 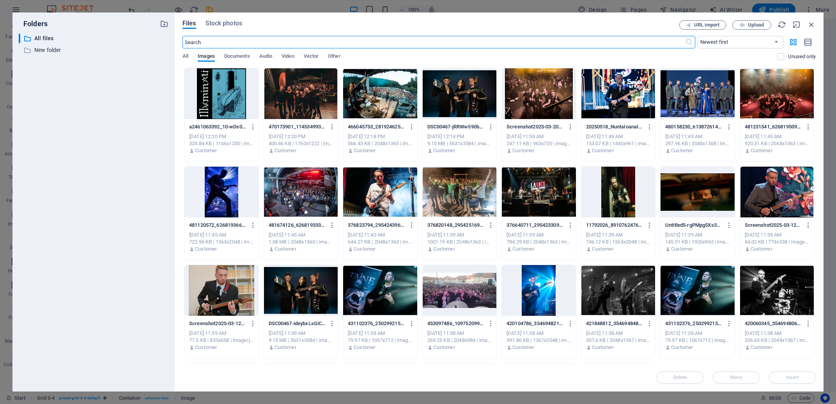 What do you see at coordinates (535, 225) in the screenshot?
I see `p: 376640711_295423309776377_5382108847930142075_n-RbubBmh0Vas1cYLEWMsnNQ.jpg` at bounding box center [535, 225].